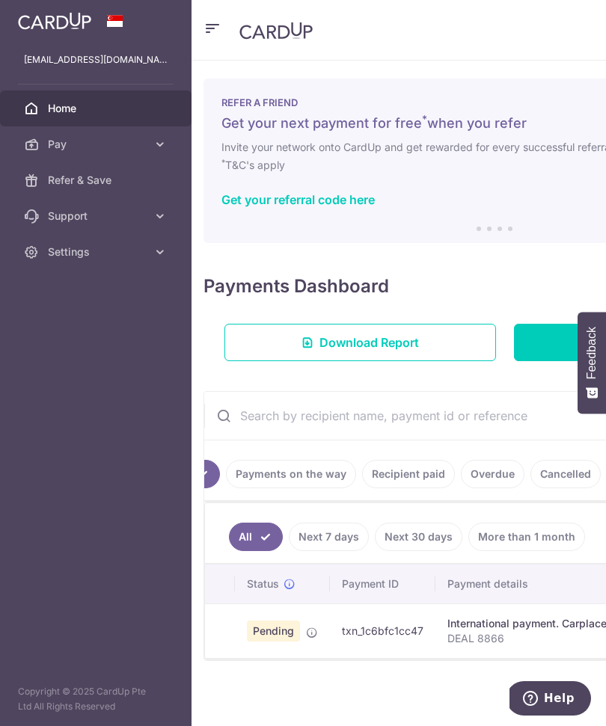 This screenshot has height=726, width=606. Describe the element at coordinates (566, 474) in the screenshot. I see `a: Cancelled` at that location.